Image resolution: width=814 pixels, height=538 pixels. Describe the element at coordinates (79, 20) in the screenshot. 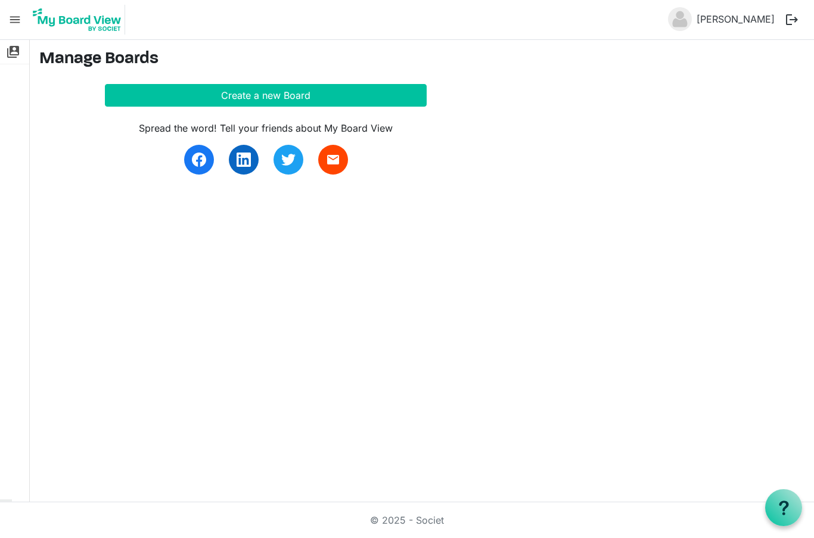

I see `a: My Board View Logo` at that location.